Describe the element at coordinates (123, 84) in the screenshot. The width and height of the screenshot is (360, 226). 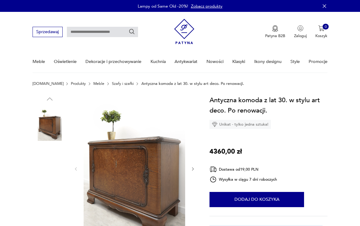
I see `a: Szafy i szafki` at that location.